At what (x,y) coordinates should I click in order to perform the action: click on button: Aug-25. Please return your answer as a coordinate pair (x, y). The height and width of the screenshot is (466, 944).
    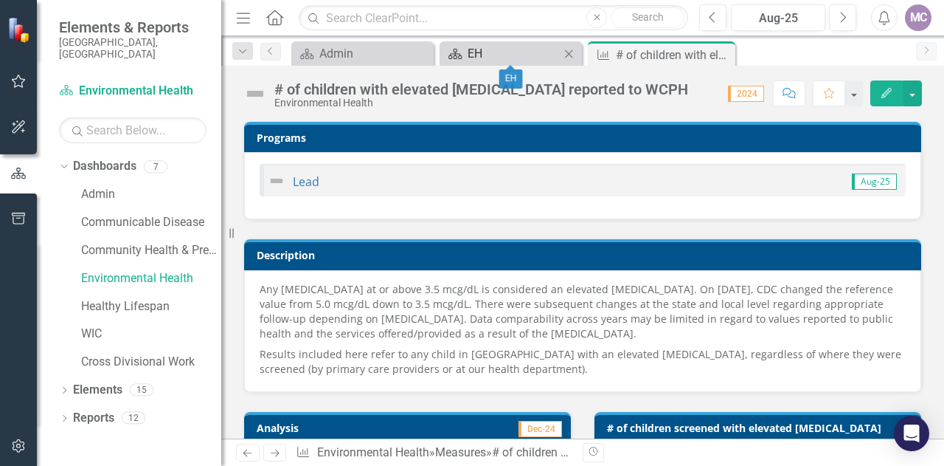
    Looking at the image, I should click on (778, 18).